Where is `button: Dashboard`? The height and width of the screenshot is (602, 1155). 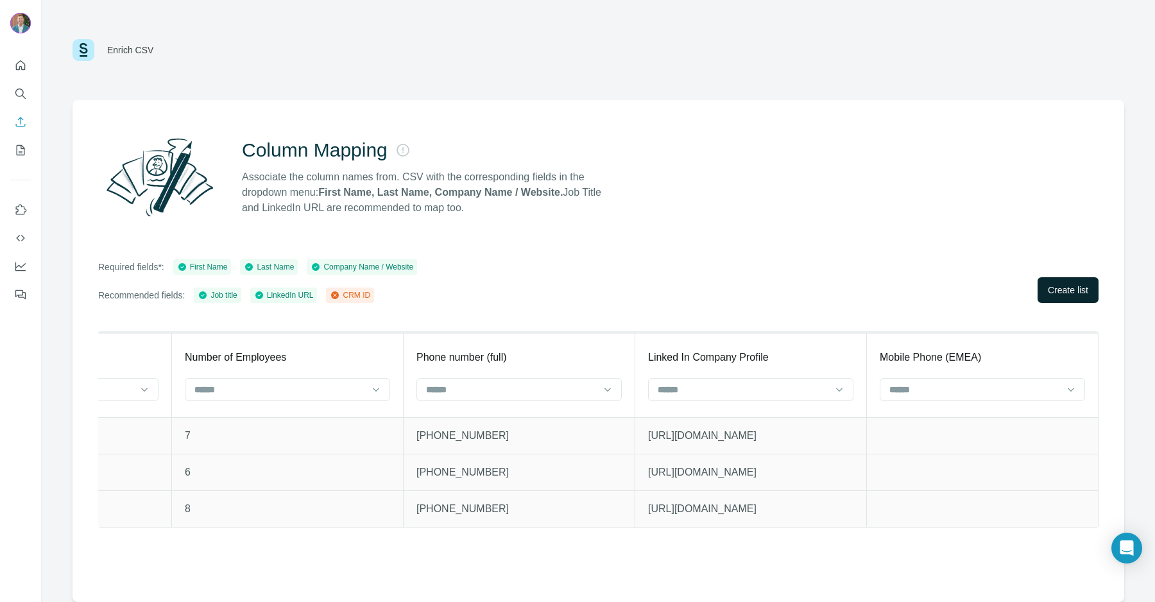 button: Dashboard is located at coordinates (21, 266).